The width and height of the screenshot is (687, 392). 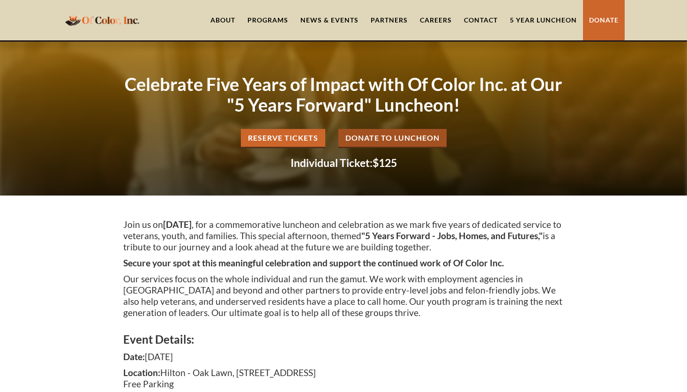 What do you see at coordinates (331, 163) in the screenshot?
I see `strong: Individual Ticket:` at bounding box center [331, 163].